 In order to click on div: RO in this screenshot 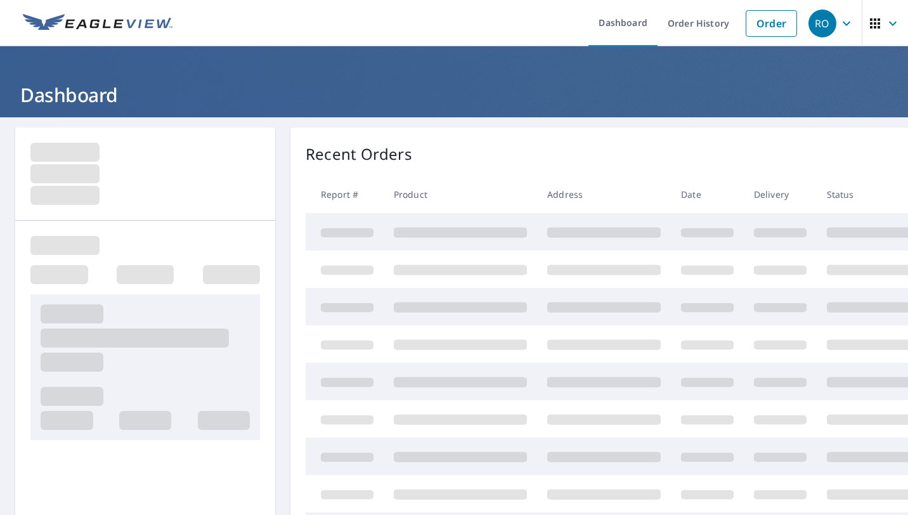, I will do `click(822, 23)`.